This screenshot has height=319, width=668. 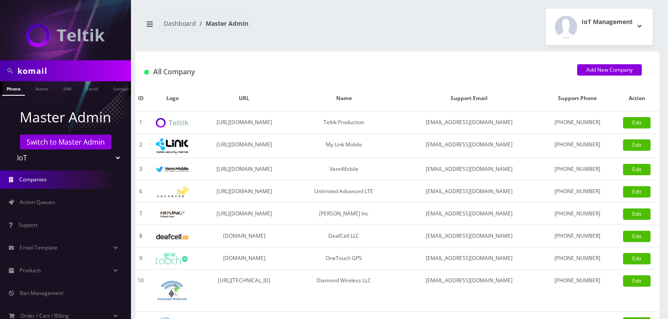 What do you see at coordinates (172, 145) in the screenshot?
I see `img: My Link Mobile` at bounding box center [172, 145].